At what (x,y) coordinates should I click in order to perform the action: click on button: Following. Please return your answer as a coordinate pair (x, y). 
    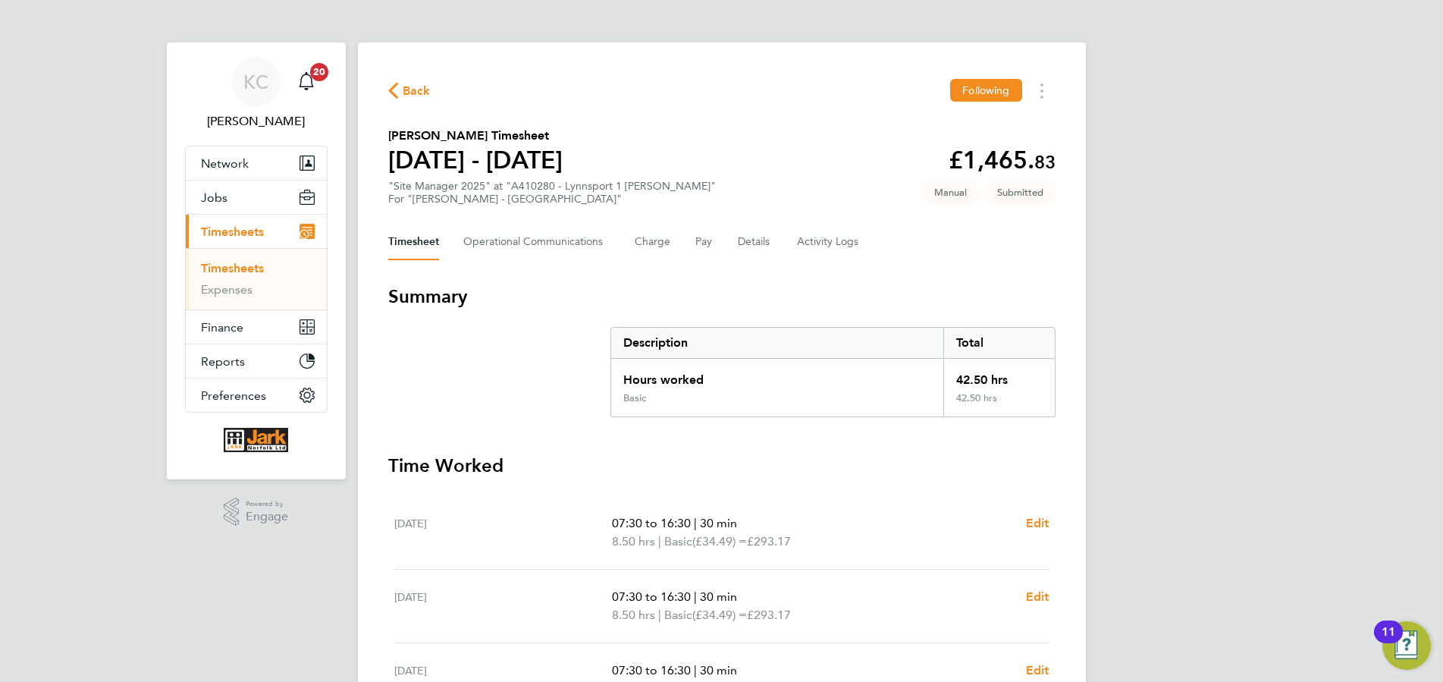
    Looking at the image, I should click on (986, 90).